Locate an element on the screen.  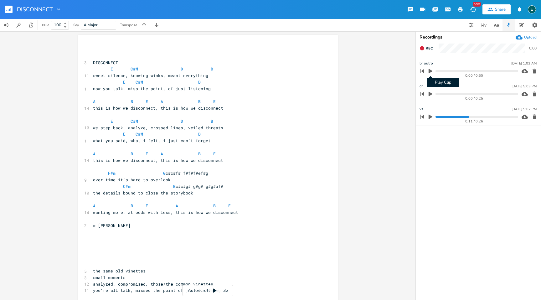
div: Autoscroll is located at coordinates (208, 291).